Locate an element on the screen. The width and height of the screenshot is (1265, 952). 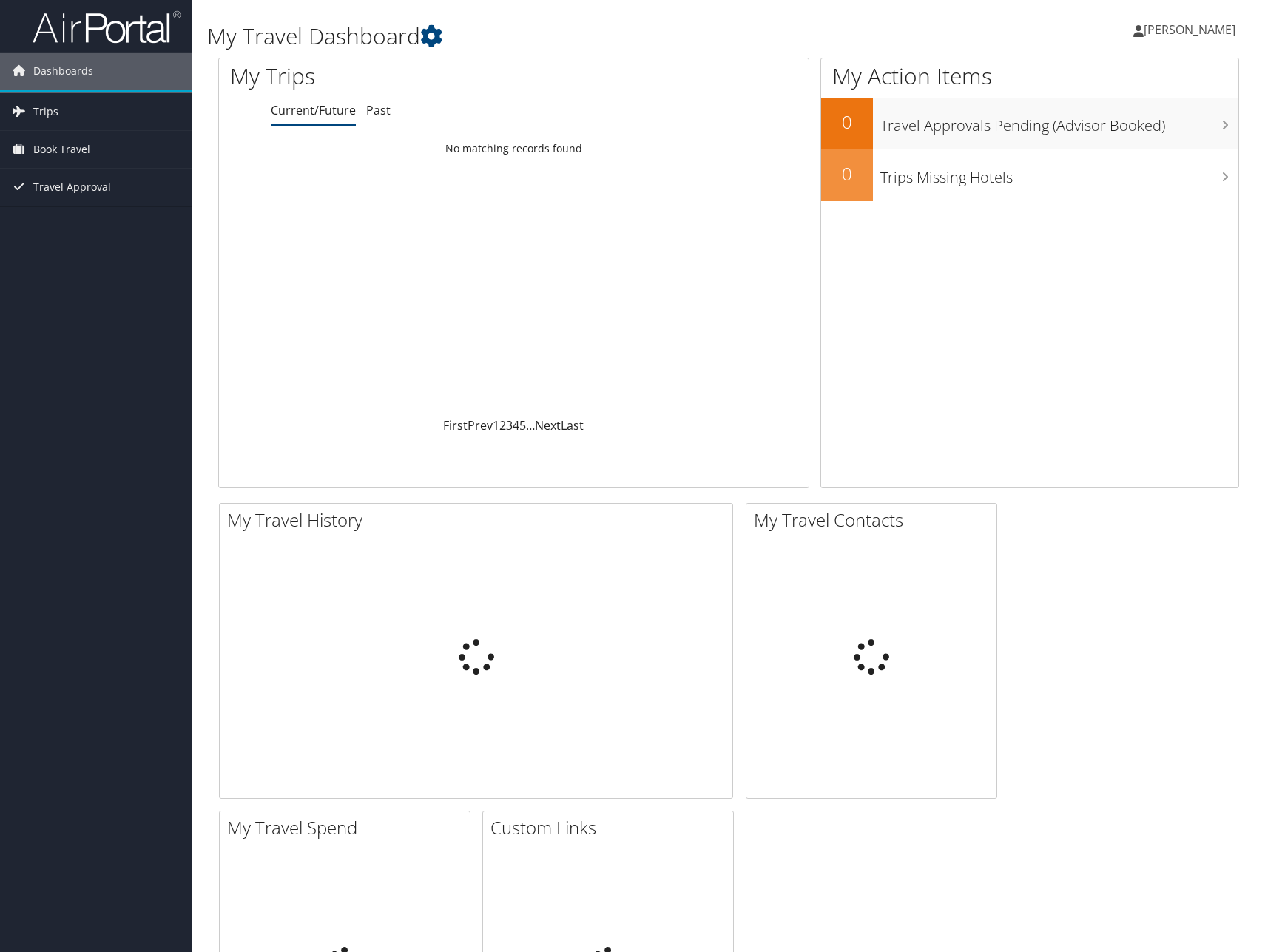
h1: My Travel Dashboard is located at coordinates (555, 36).